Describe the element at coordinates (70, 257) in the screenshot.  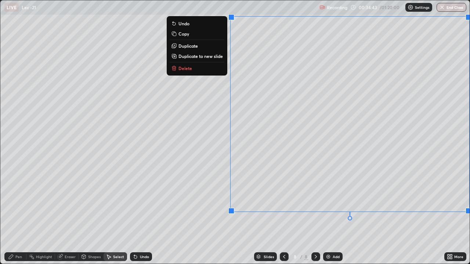
I see `div: Eraser` at that location.